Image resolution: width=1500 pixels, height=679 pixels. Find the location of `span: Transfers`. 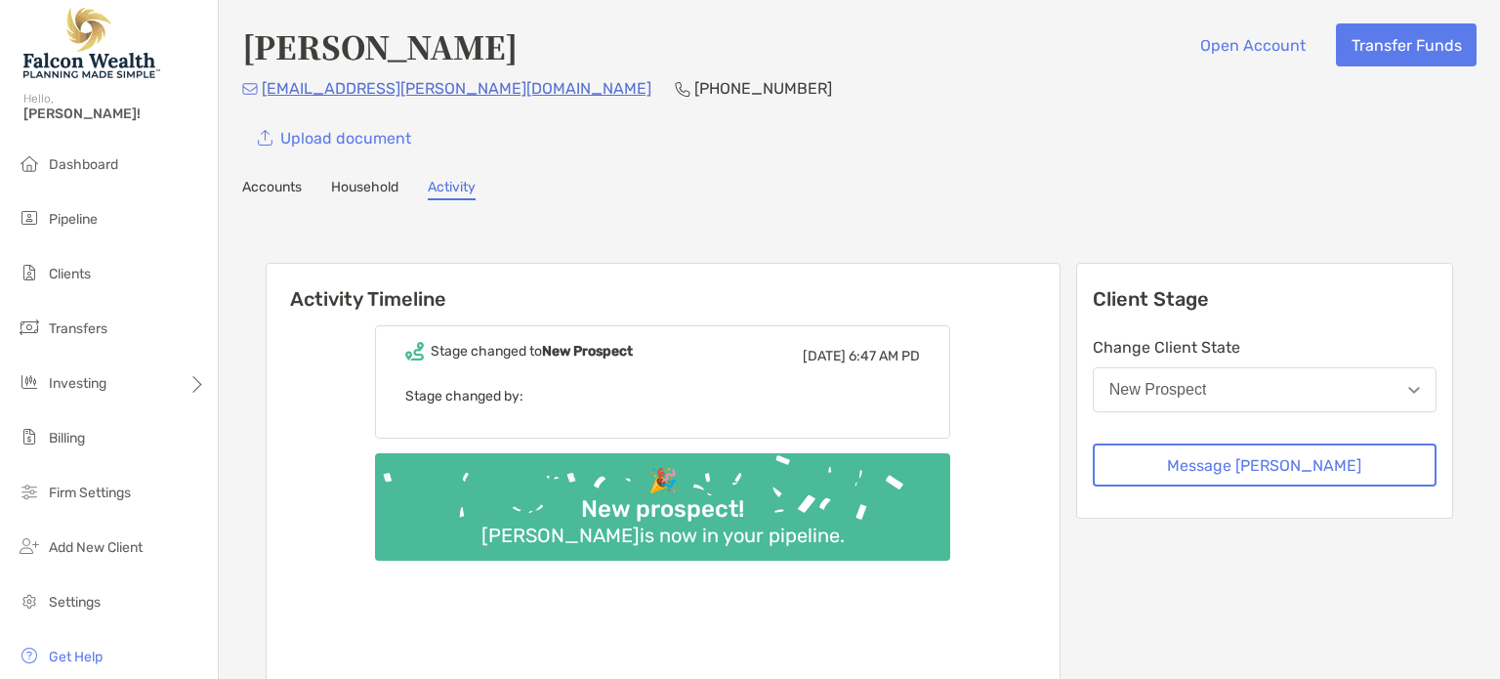

span: Transfers is located at coordinates (78, 328).